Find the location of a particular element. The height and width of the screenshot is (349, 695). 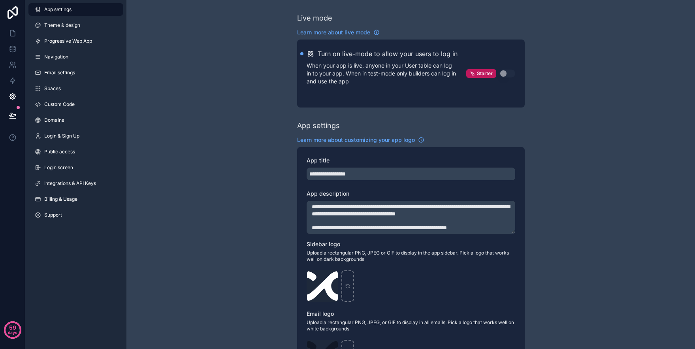

a: Learn more about live mode is located at coordinates (338, 32).